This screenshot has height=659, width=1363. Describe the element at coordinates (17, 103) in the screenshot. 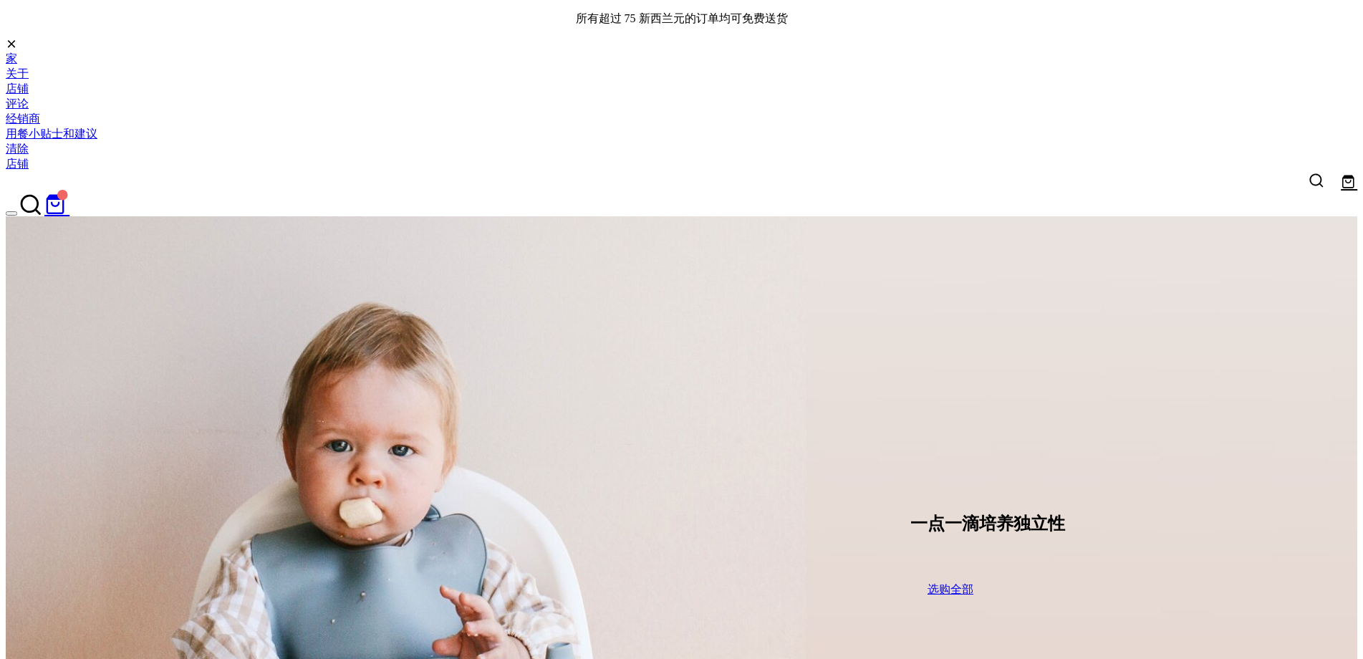

I see `a: 评论` at that location.